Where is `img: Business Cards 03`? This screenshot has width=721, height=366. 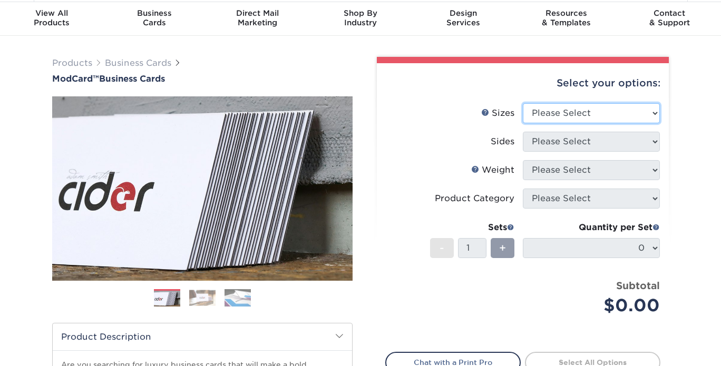
img: Business Cards 03 is located at coordinates (238, 298).